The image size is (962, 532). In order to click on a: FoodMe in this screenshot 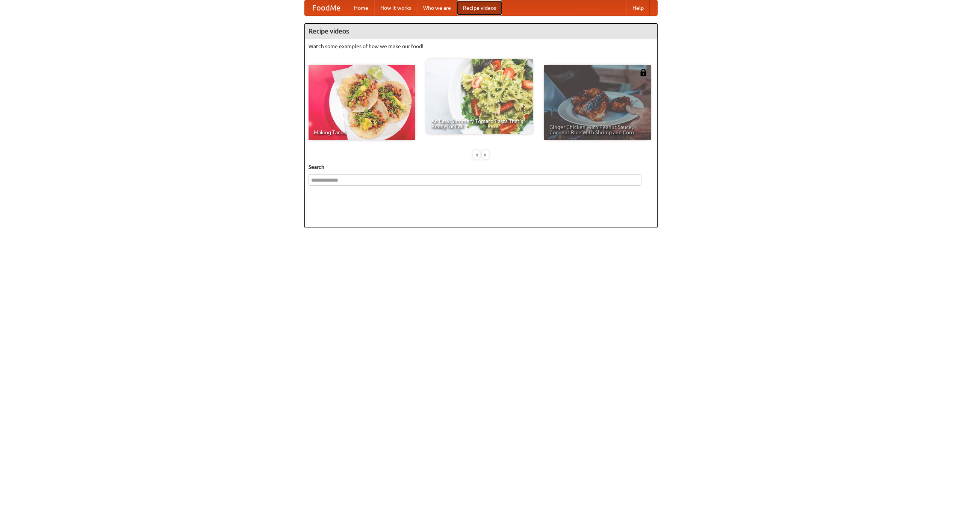, I will do `click(326, 8)`.